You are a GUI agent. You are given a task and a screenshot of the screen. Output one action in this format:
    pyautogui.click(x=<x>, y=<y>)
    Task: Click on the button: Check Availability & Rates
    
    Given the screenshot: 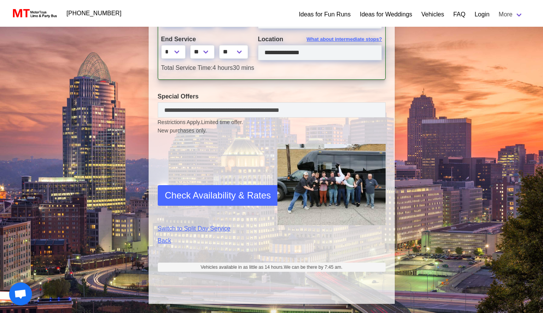 What is the action you would take?
    pyautogui.click(x=218, y=195)
    